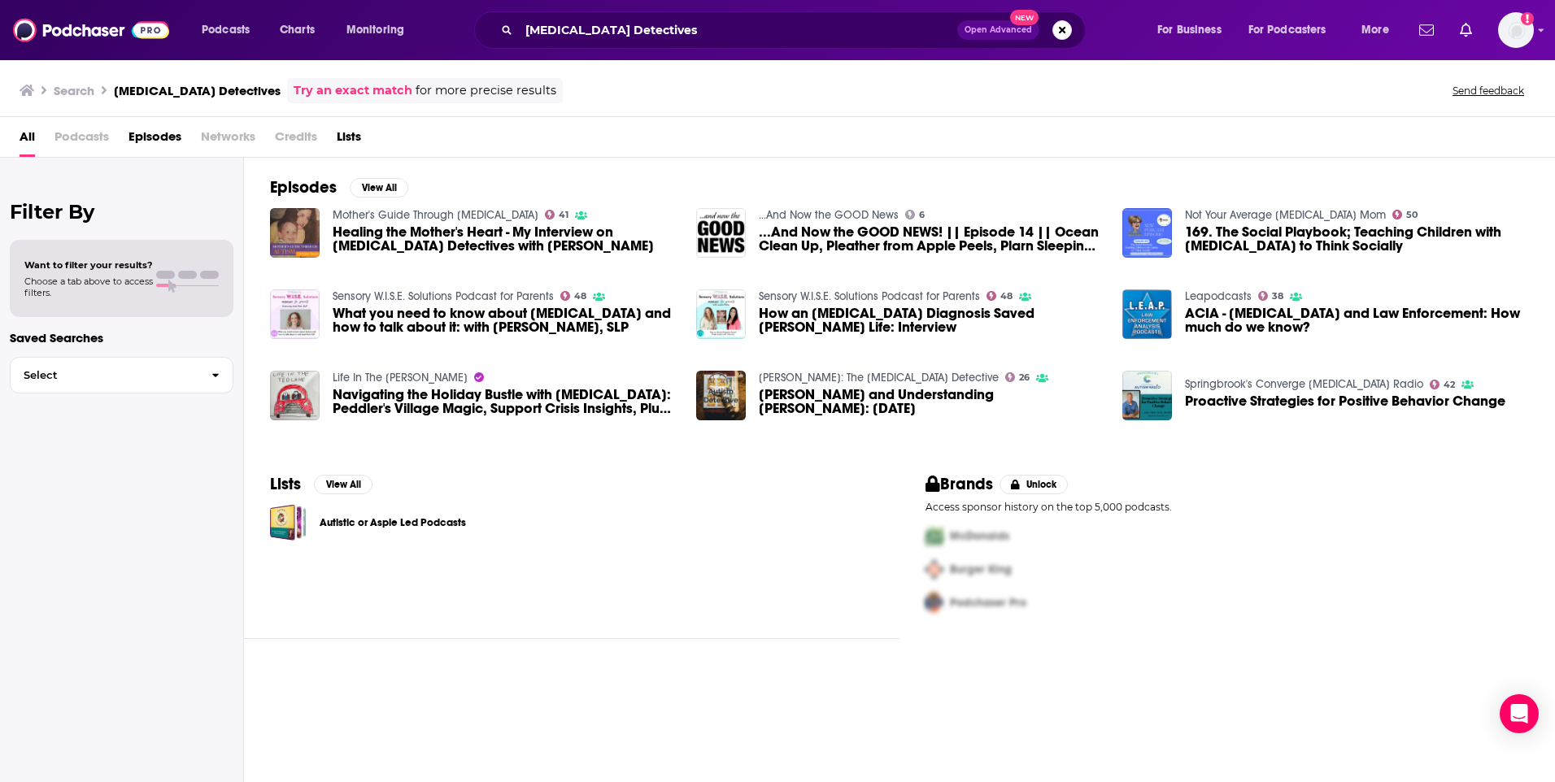  I want to click on span: New, so click(1025, 17).